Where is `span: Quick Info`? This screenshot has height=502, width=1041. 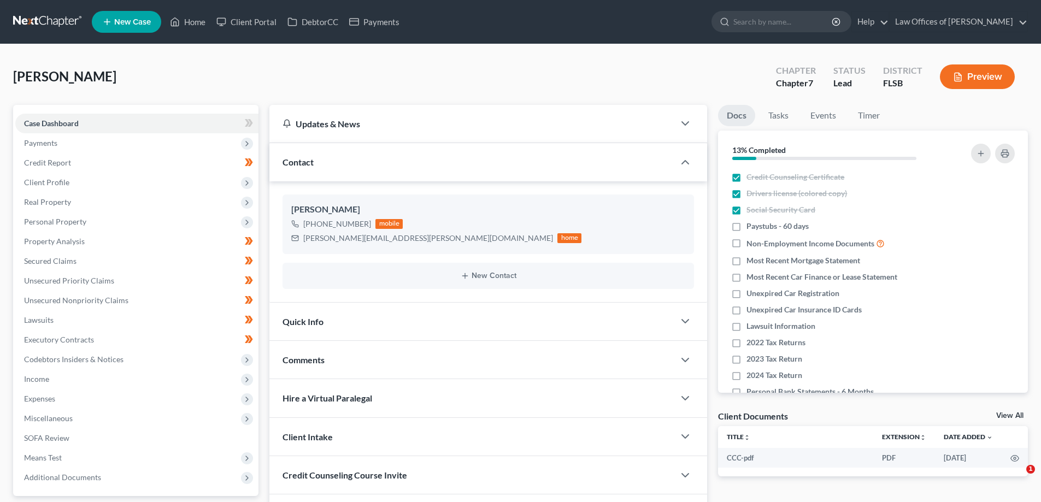 span: Quick Info is located at coordinates (303, 321).